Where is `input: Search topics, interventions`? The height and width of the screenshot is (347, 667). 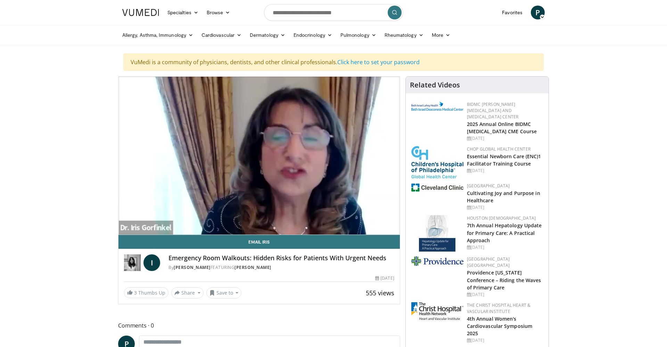
input: Search topics, interventions is located at coordinates (333, 12).